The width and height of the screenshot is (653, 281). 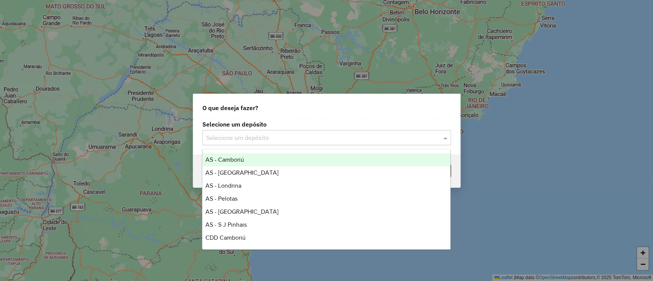 What do you see at coordinates (326, 199) in the screenshot?
I see `ng-dropdown-panel: Options list` at bounding box center [326, 199].